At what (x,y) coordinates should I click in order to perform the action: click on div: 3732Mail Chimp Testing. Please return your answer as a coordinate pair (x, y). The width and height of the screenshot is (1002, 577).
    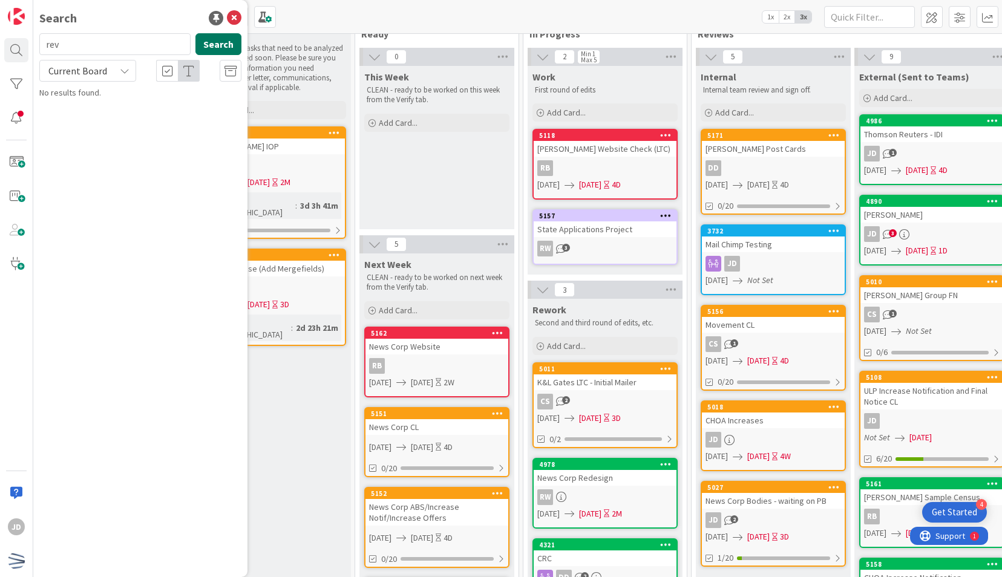
    Looking at the image, I should click on (773, 239).